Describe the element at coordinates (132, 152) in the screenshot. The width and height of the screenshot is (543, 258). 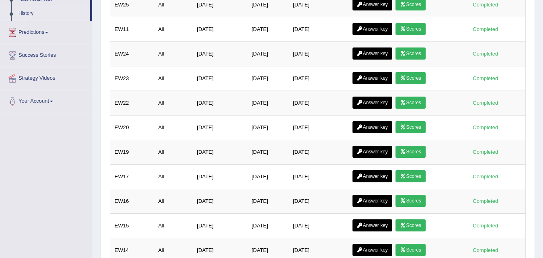
I see `td: EW19` at that location.